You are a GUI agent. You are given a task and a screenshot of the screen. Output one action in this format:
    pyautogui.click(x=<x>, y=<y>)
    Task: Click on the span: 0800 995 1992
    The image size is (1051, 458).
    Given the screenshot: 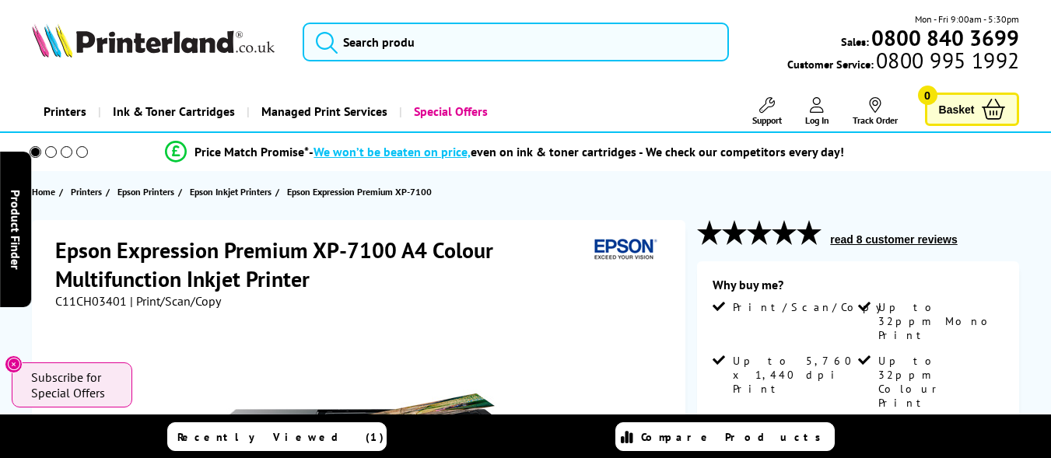 What is the action you would take?
    pyautogui.click(x=946, y=60)
    